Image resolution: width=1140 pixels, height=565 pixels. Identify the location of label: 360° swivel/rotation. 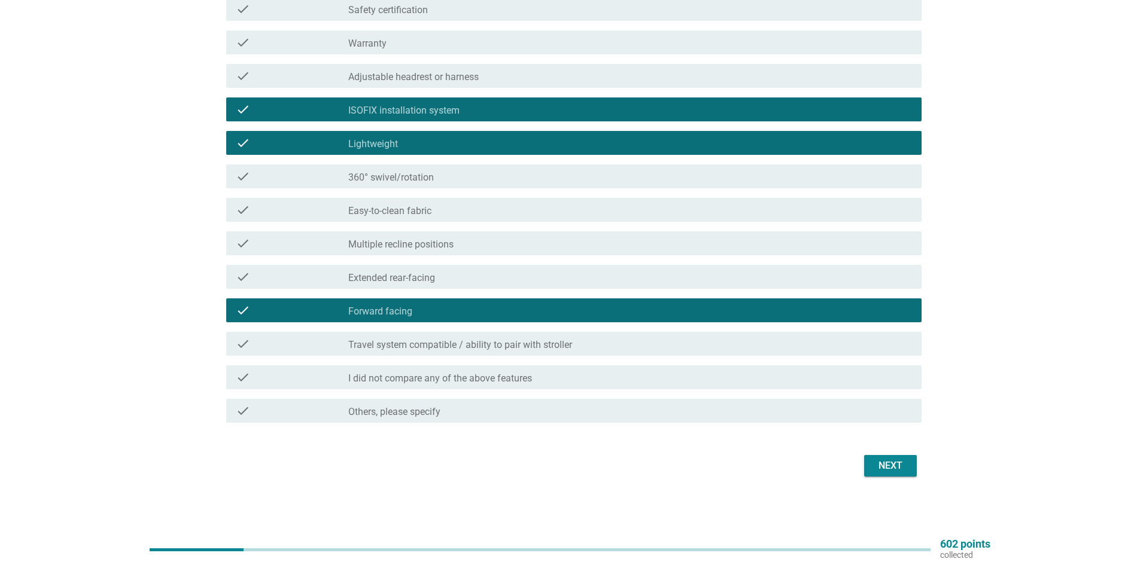
(391, 178).